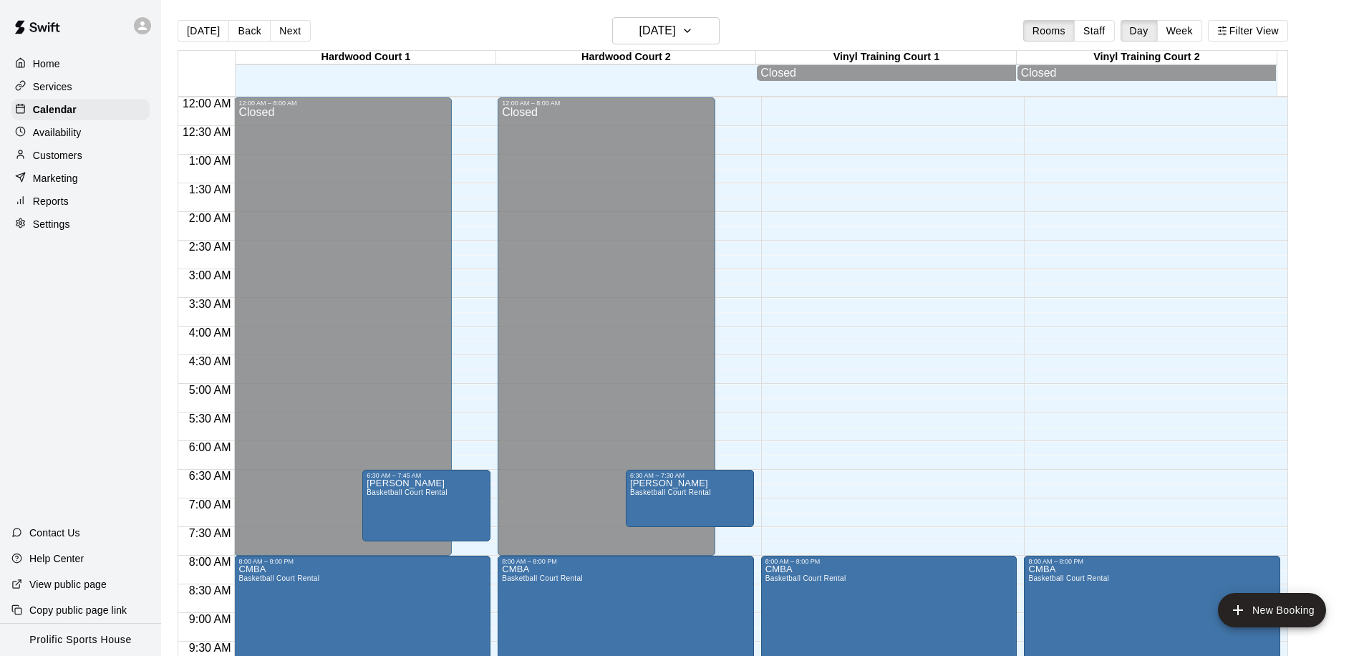 The height and width of the screenshot is (656, 1364). Describe the element at coordinates (80, 110) in the screenshot. I see `div: Calendar` at that location.